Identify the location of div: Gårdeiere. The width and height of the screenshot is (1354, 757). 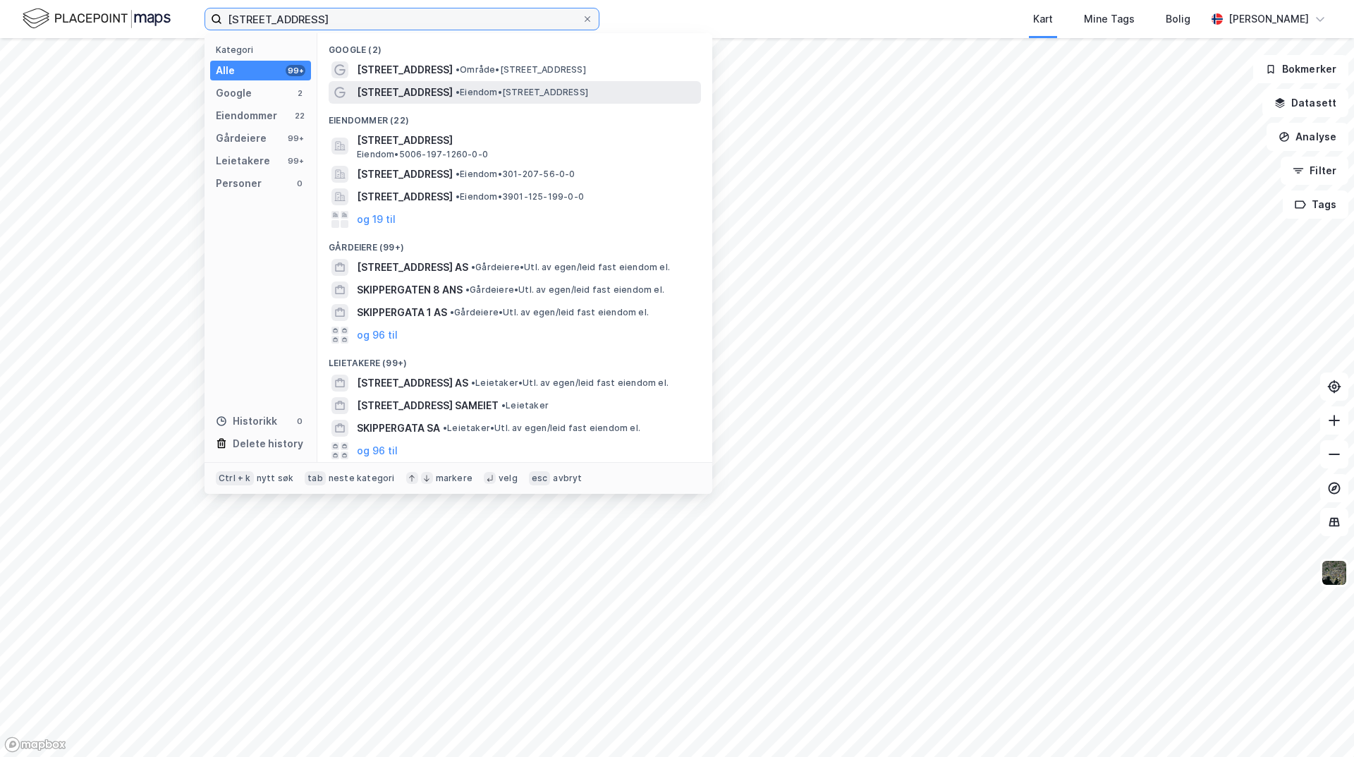
(241, 138).